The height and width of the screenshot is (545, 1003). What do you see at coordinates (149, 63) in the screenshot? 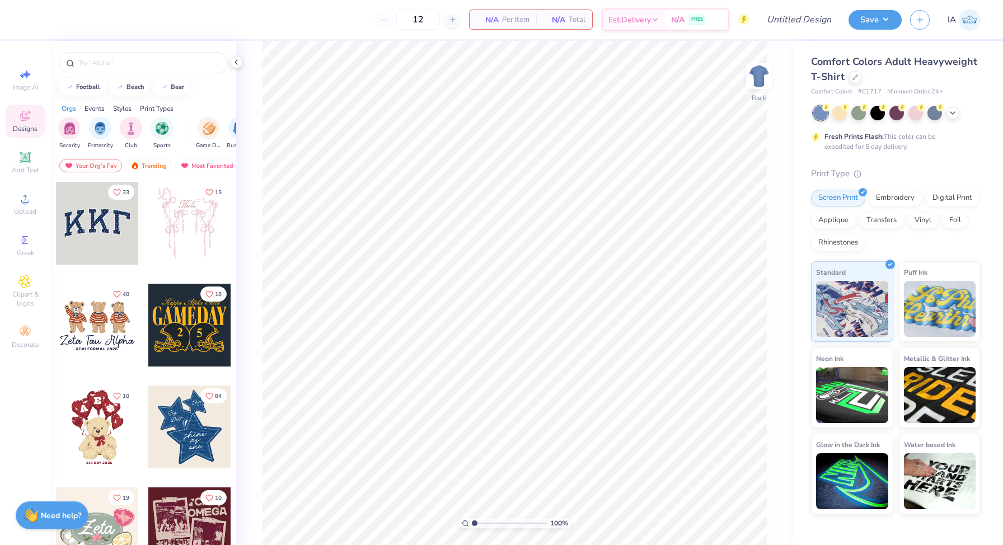
I see `input: Try "Alpha"` at bounding box center [149, 63].